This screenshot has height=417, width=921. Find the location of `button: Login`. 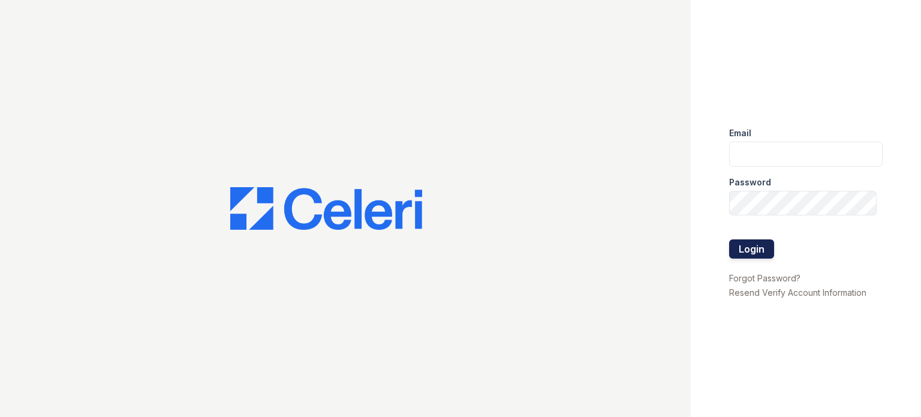

button: Login is located at coordinates (751, 249).